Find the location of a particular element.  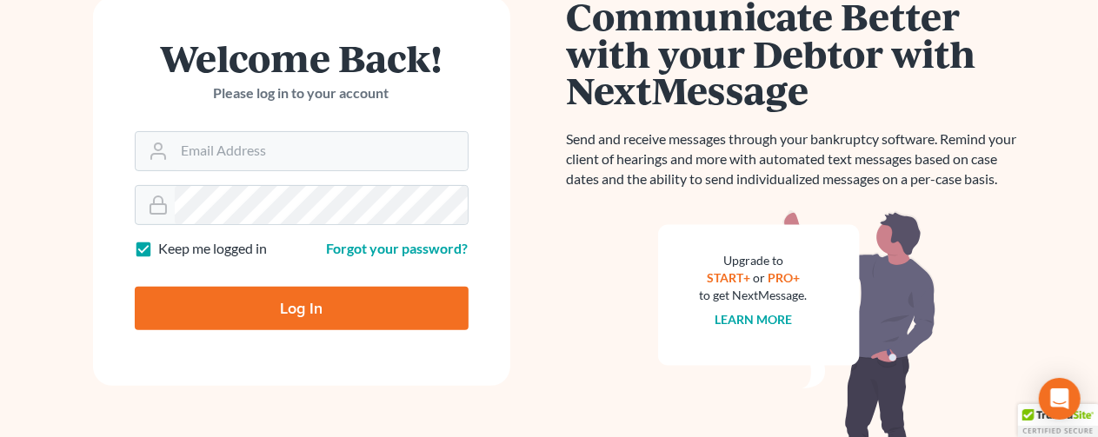

a: Learn more is located at coordinates (753, 319).